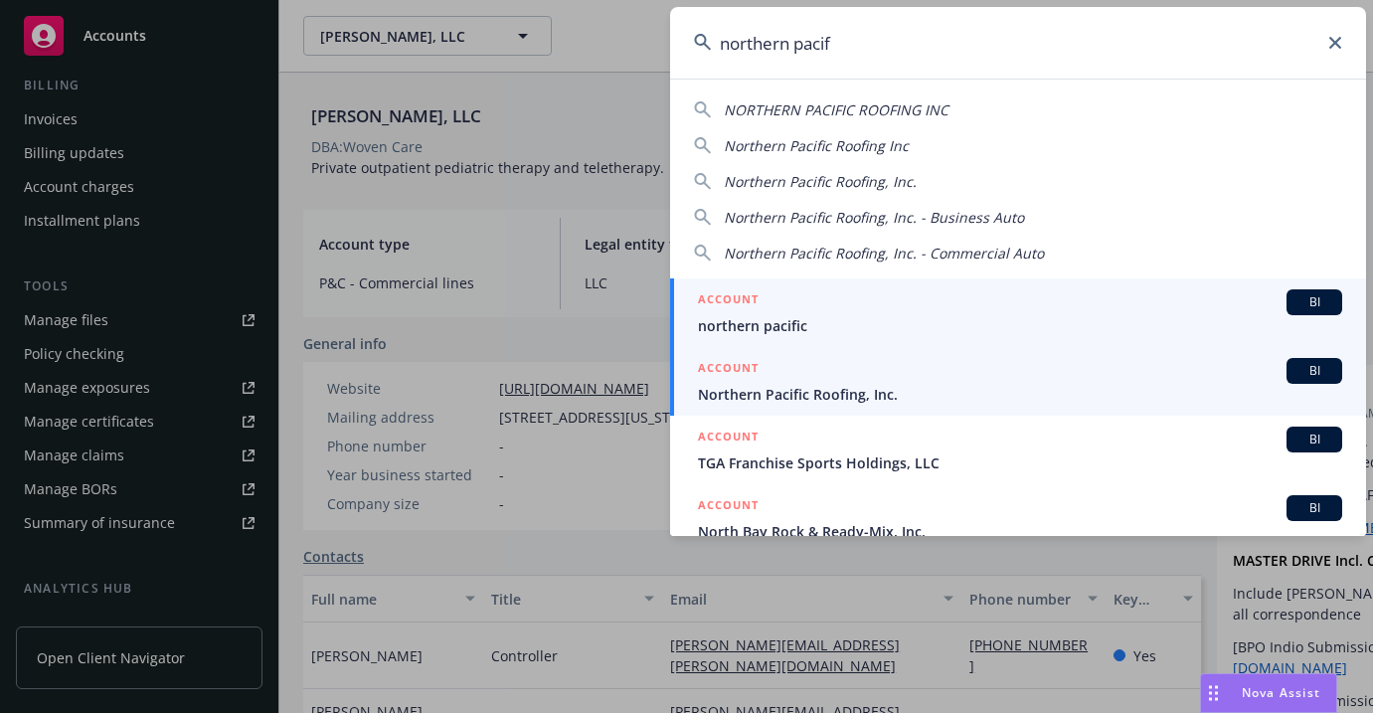 This screenshot has width=1373, height=713. What do you see at coordinates (1281, 692) in the screenshot?
I see `span: Nova Assist` at bounding box center [1281, 692].